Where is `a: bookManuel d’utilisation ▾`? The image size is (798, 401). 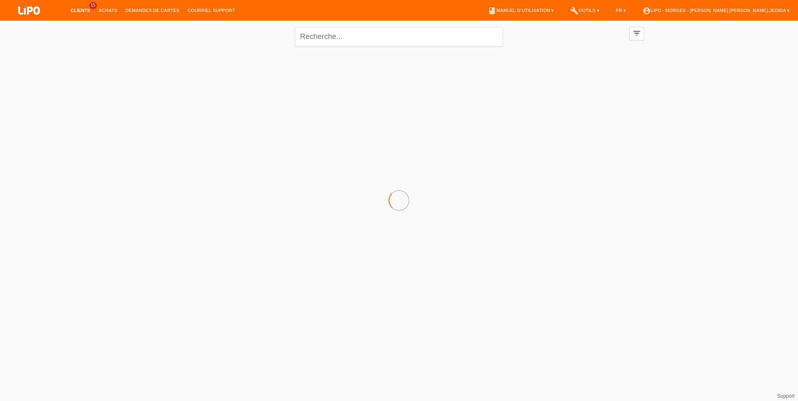 a: bookManuel d’utilisation ▾ is located at coordinates (521, 10).